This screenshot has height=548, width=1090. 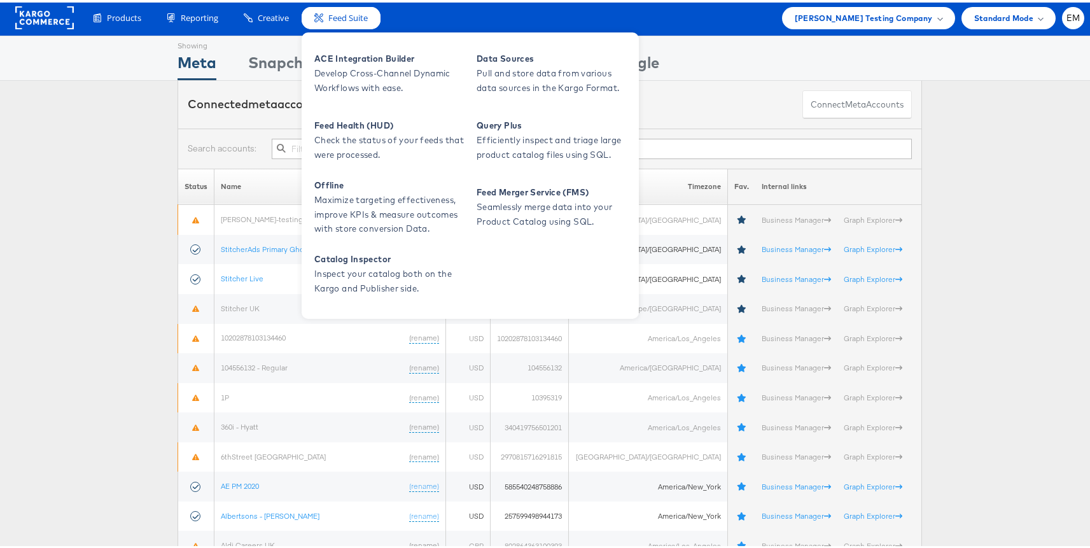 What do you see at coordinates (1003, 15) in the screenshot?
I see `span: Standard Mode` at bounding box center [1003, 15].